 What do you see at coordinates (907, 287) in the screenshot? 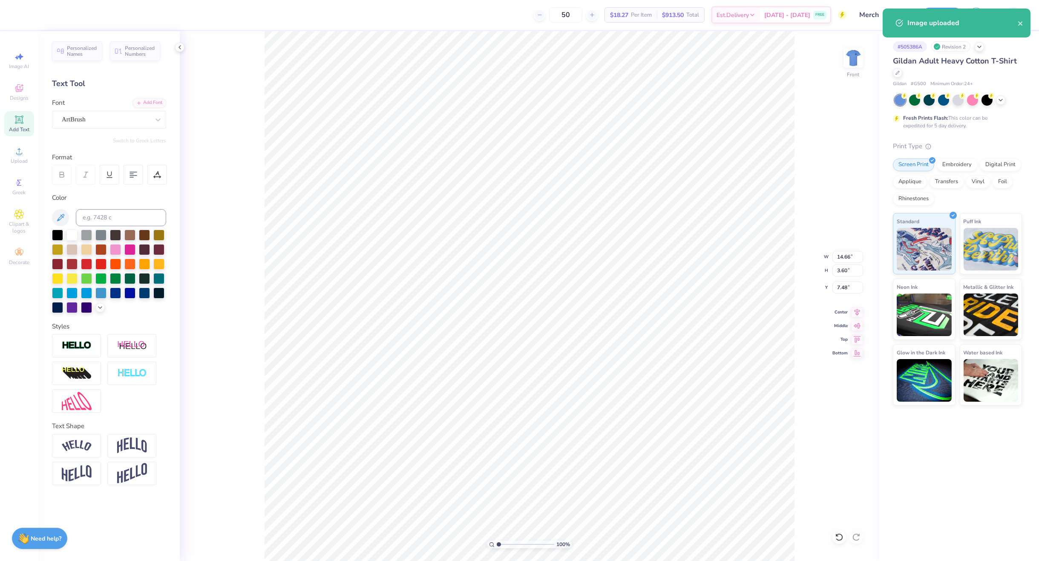
I see `span: Neon Ink` at bounding box center [907, 287].